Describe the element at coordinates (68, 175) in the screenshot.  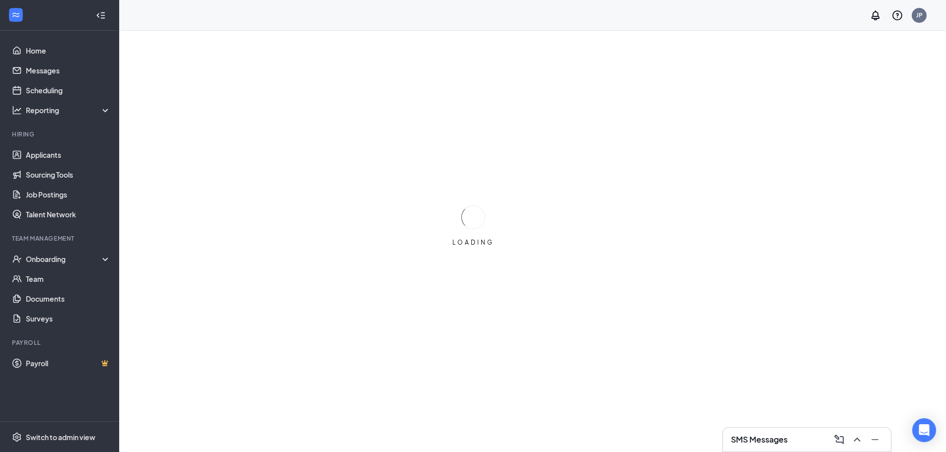
I see `a: Sourcing Tools` at that location.